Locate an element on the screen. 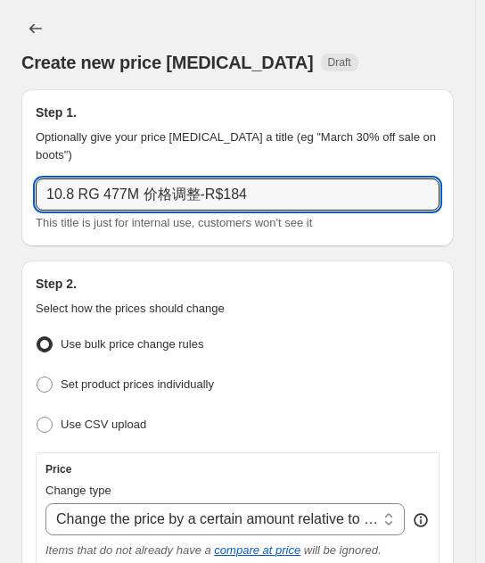 Image resolution: width=485 pixels, height=563 pixels. span: This title is just for internal use, customers won't see it is located at coordinates (174, 222).